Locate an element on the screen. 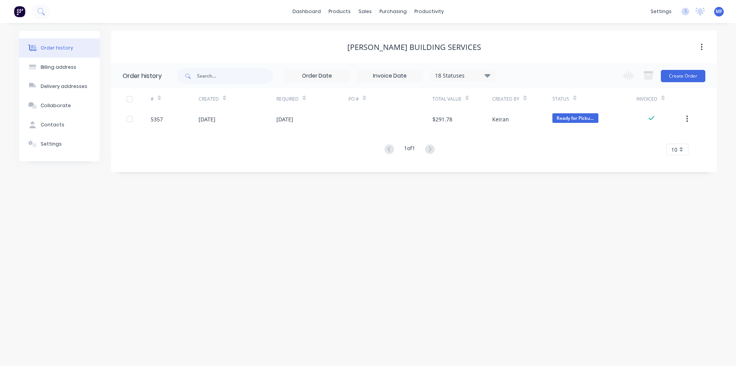  div: Settings is located at coordinates (51, 144).